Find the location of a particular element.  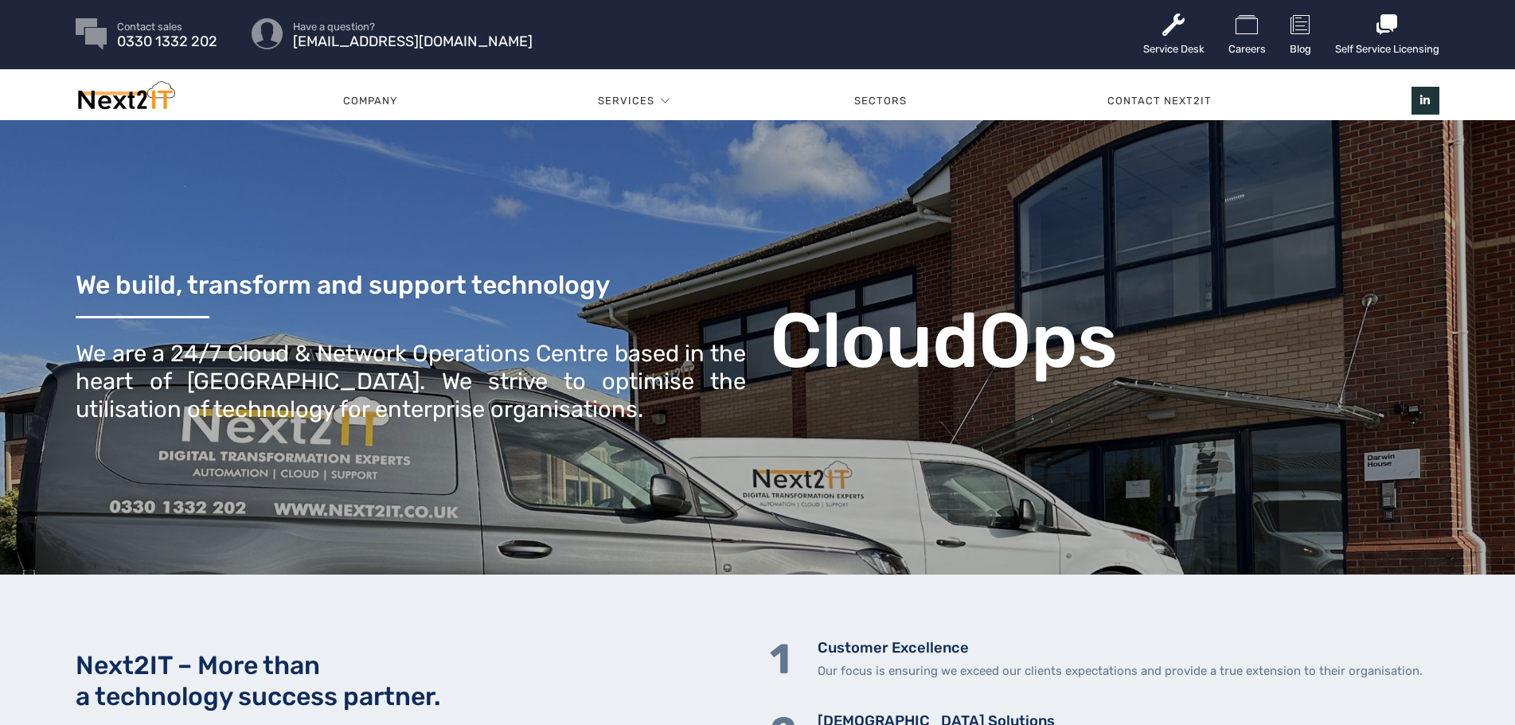

h3: We build, transform and support technology is located at coordinates (410, 285).